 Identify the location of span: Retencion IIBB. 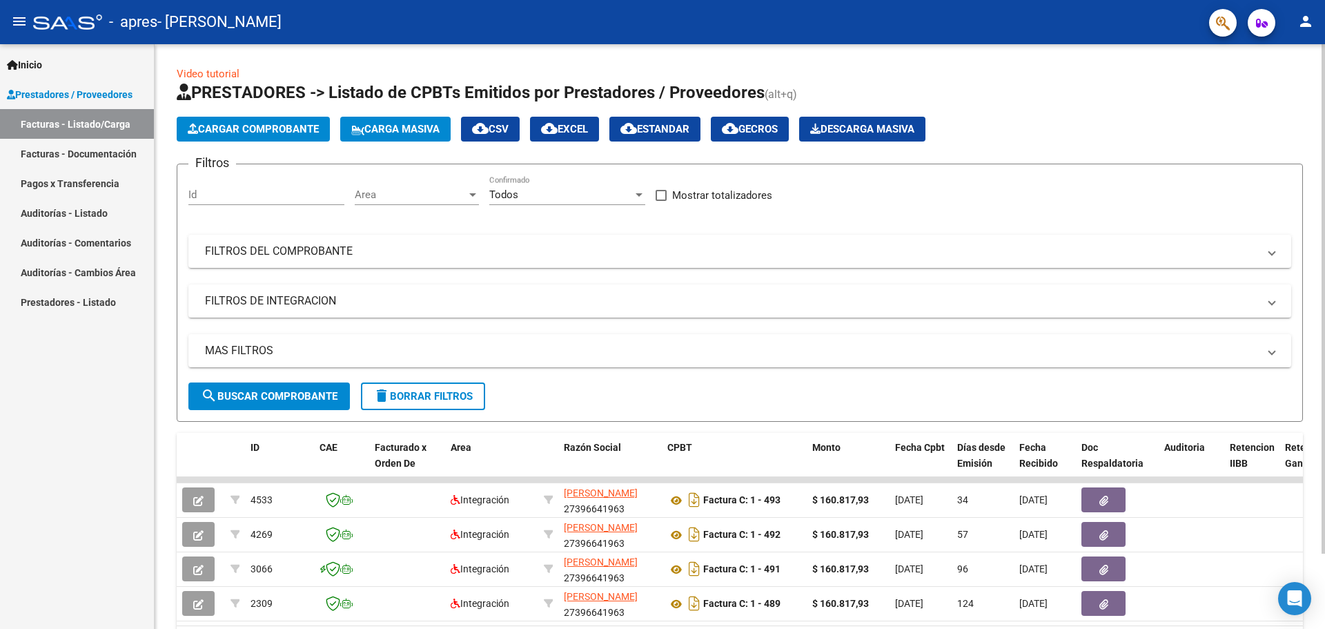
(1252, 455).